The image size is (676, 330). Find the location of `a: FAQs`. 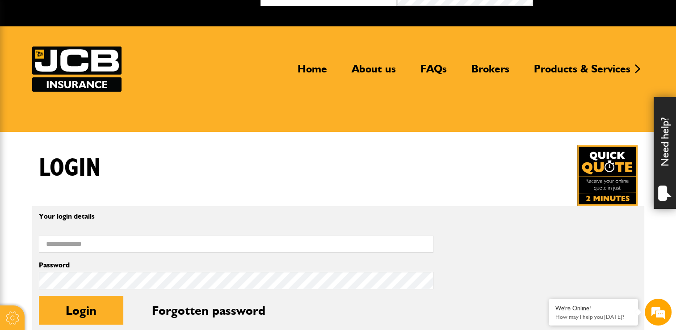

a: FAQs is located at coordinates (433, 72).